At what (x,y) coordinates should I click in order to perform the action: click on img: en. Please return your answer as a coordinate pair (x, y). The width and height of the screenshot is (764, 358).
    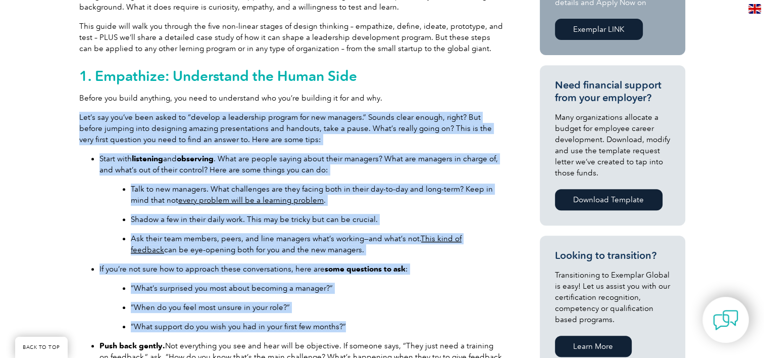
    Looking at the image, I should click on (754, 9).